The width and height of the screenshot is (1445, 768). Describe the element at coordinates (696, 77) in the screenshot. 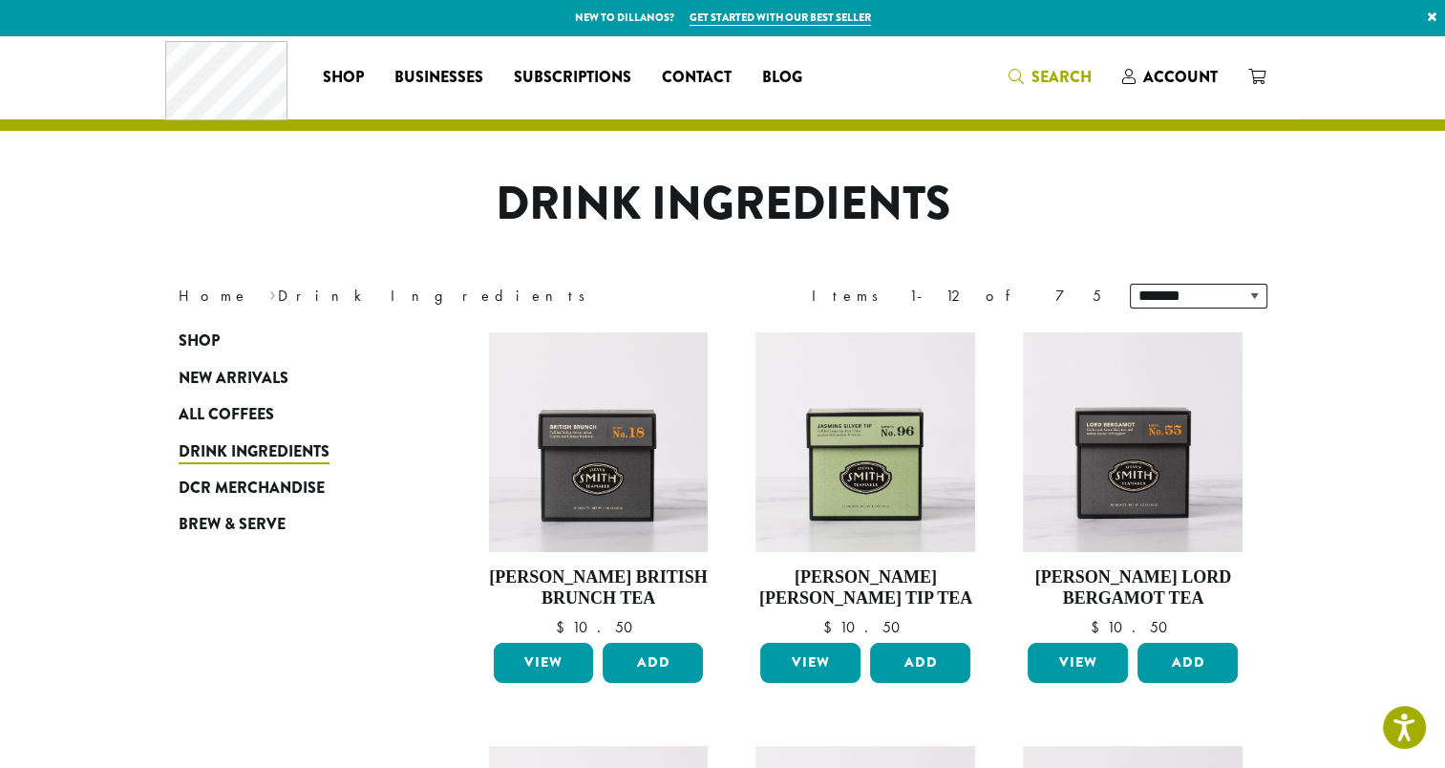

I see `span: Contact` at that location.